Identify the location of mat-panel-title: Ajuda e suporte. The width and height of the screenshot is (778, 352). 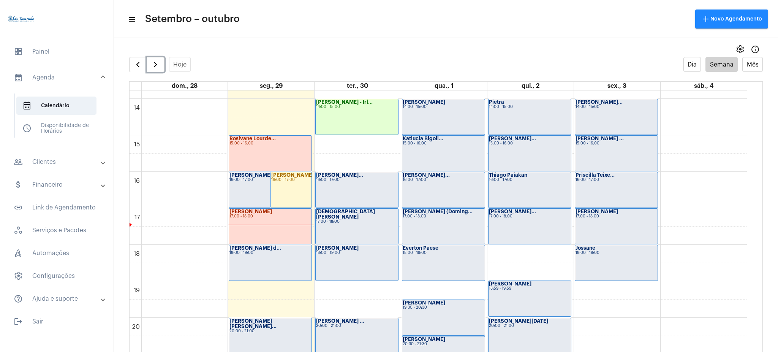
(57, 299).